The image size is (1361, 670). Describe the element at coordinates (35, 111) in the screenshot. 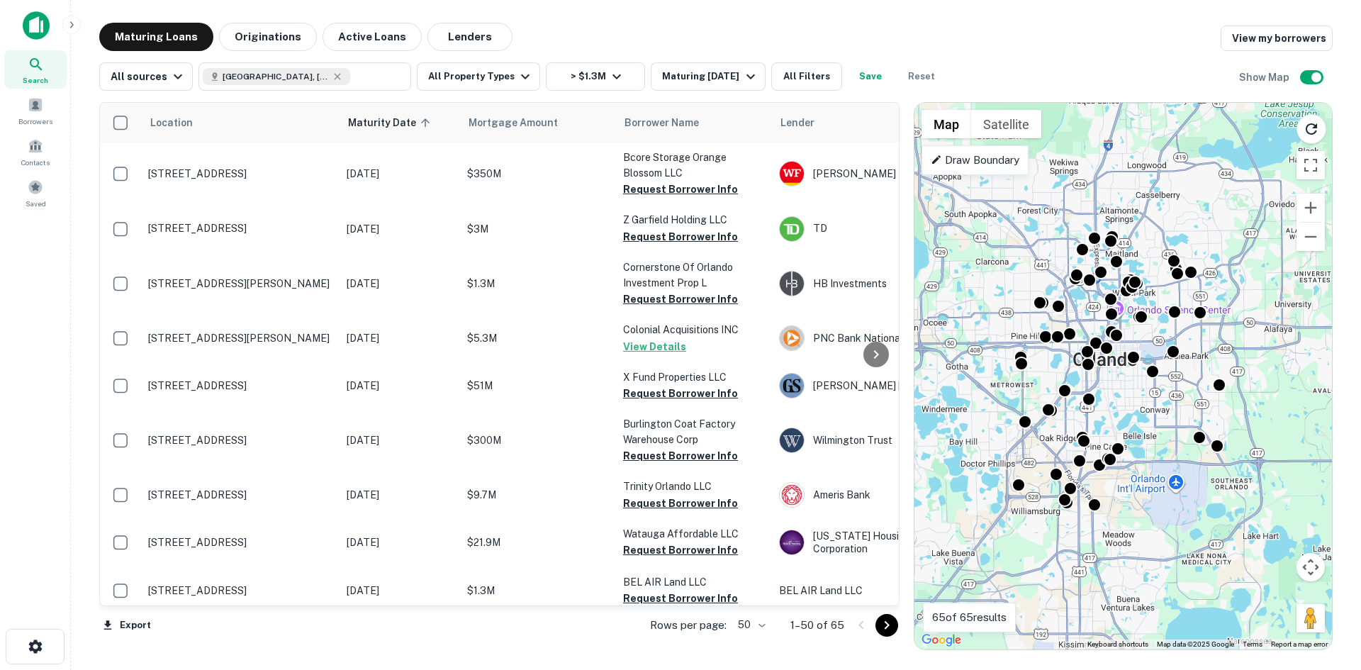

I see `div: Borrowers` at that location.